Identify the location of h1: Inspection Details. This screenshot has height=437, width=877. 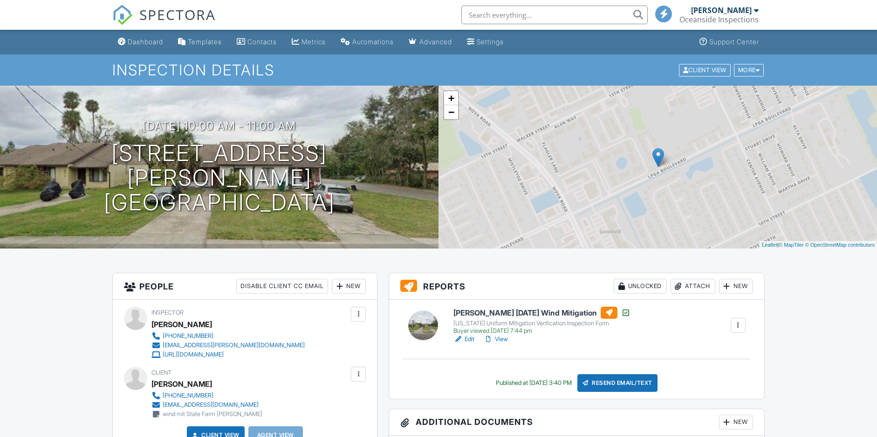
(438, 70).